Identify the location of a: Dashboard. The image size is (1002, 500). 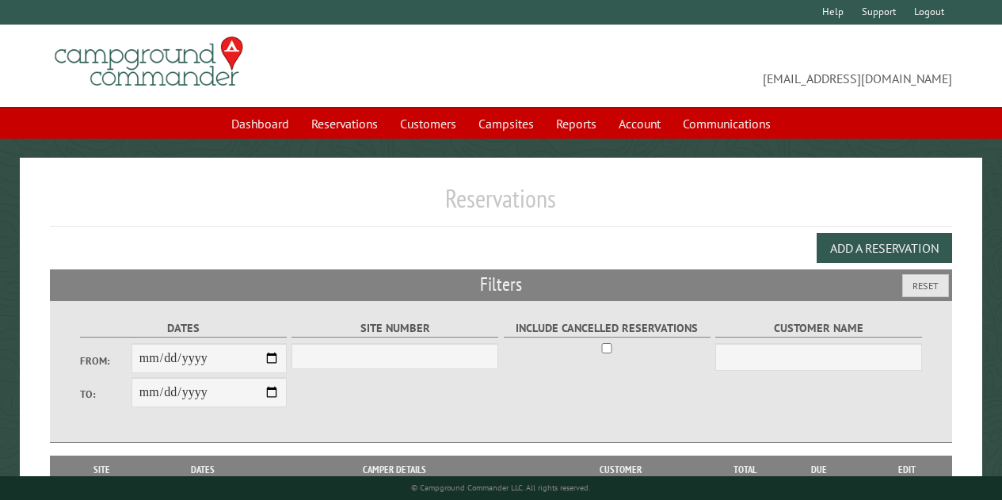
(260, 124).